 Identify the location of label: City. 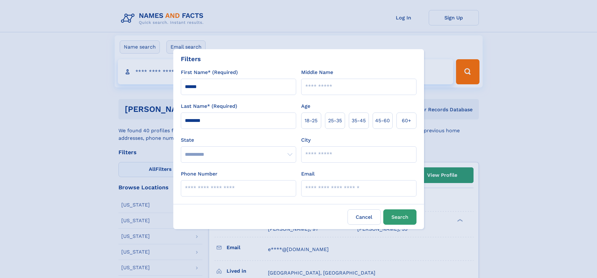
(306, 140).